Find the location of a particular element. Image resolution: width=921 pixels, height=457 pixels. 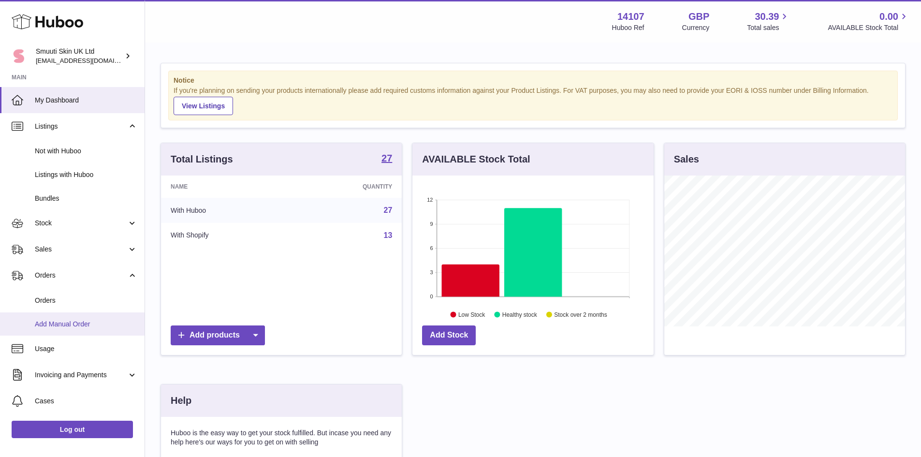

div: Currency is located at coordinates (696, 28).